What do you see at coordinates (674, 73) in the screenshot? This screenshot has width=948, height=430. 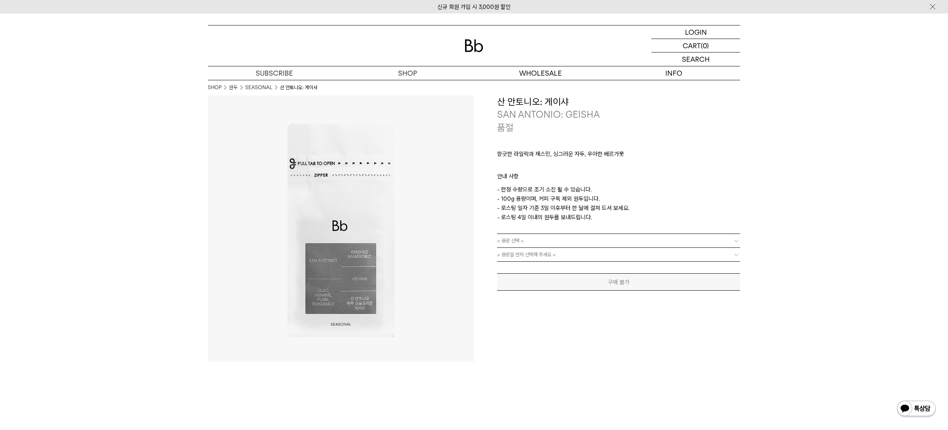 I see `p: INFO` at bounding box center [674, 73].